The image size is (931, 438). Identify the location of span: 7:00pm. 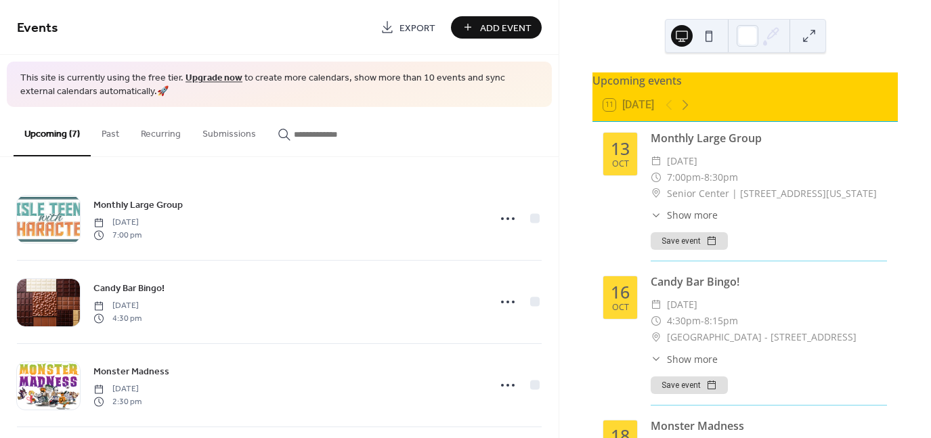
(684, 177).